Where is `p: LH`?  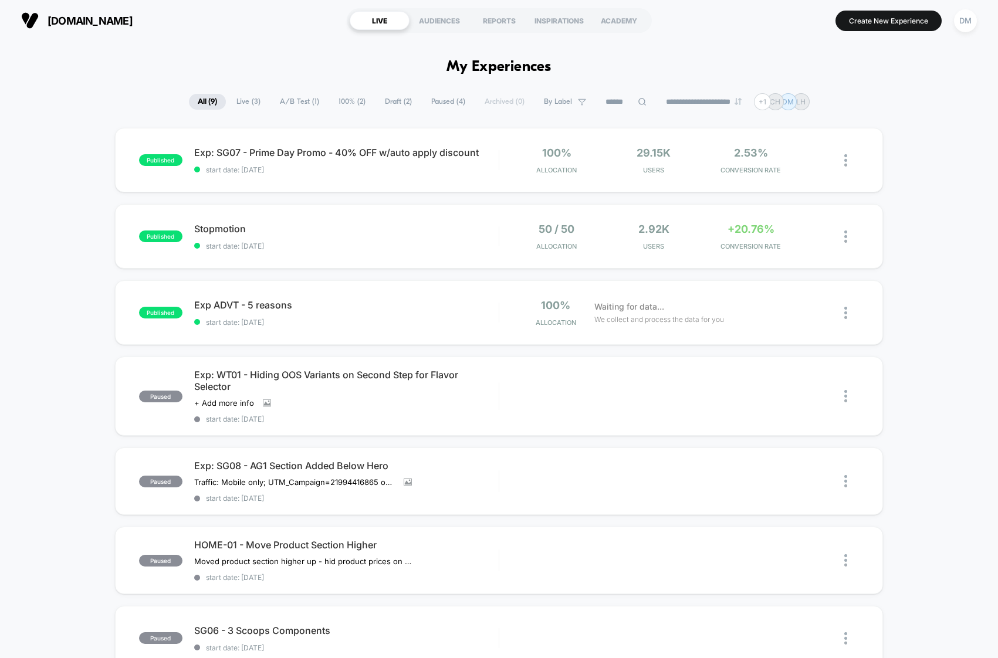 p: LH is located at coordinates (801, 102).